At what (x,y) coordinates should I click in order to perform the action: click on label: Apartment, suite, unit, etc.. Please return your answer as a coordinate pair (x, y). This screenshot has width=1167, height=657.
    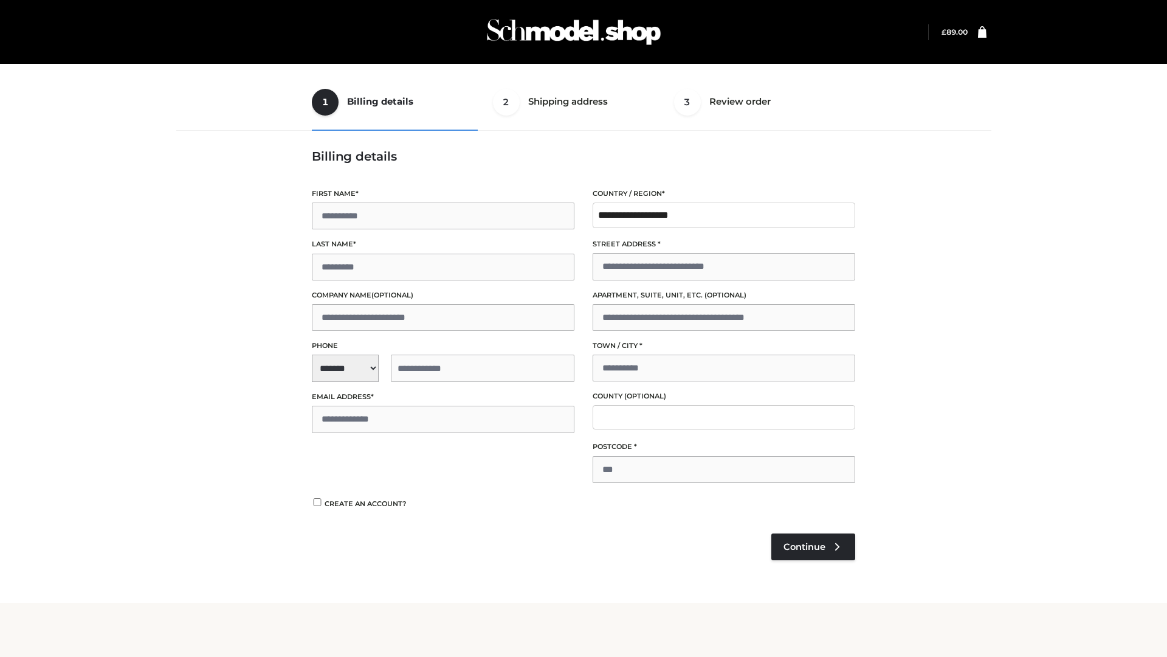
    Looking at the image, I should click on (724, 295).